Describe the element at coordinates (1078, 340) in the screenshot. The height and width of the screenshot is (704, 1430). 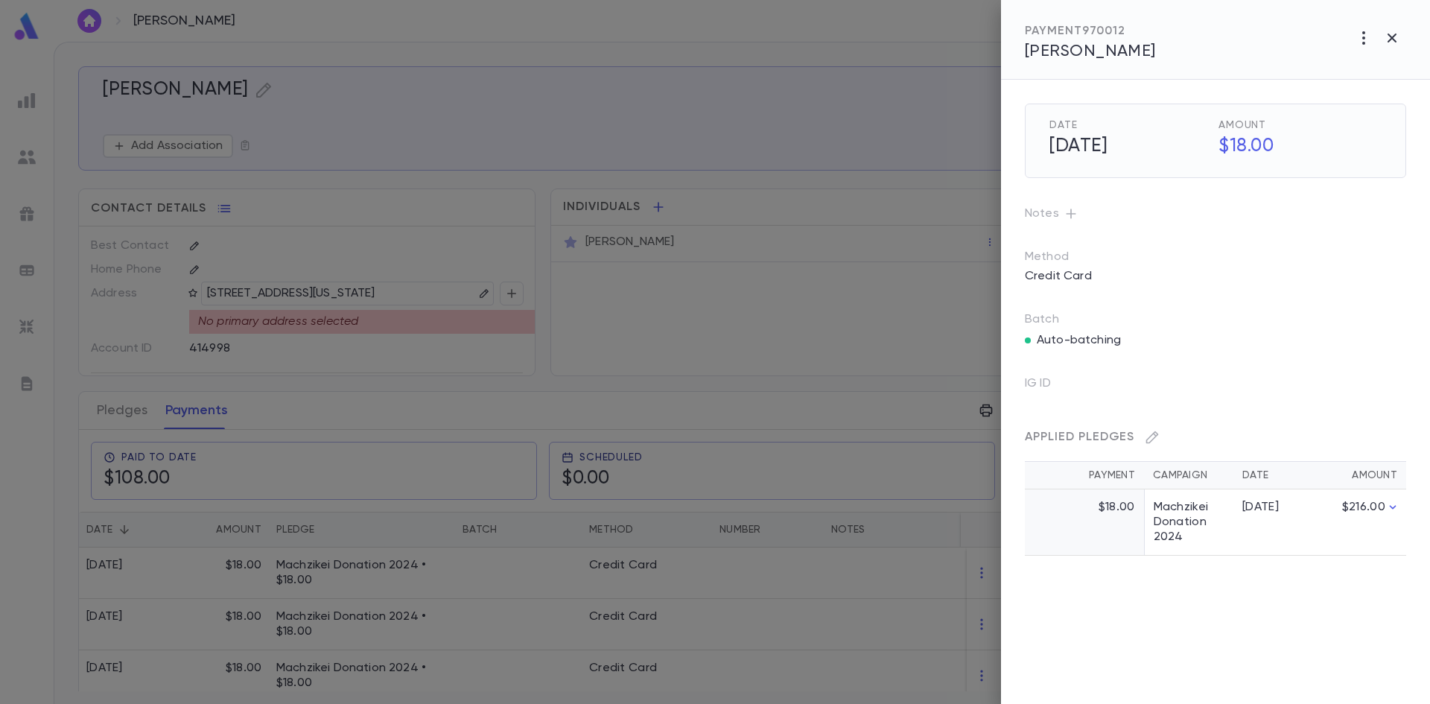
I see `p: Auto-batching` at that location.